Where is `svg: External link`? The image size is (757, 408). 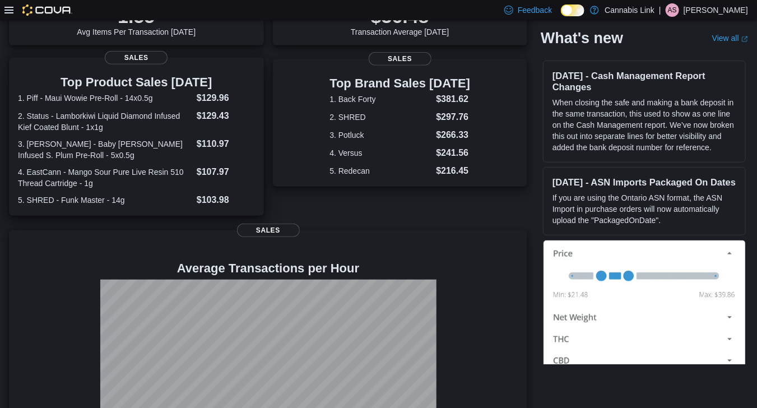 svg: External link is located at coordinates (745, 39).